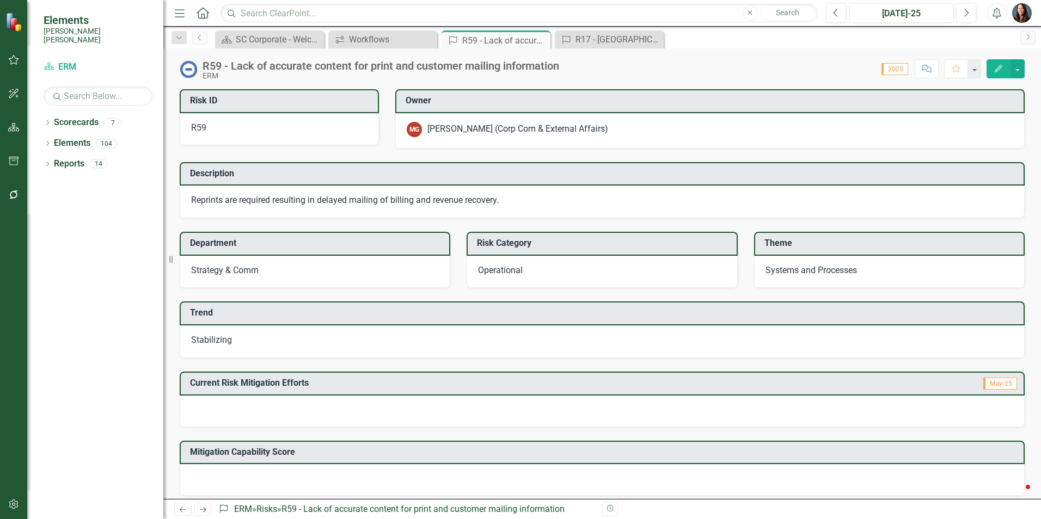  What do you see at coordinates (1022, 13) in the screenshot?
I see `button: Tami Griswold` at bounding box center [1022, 13].